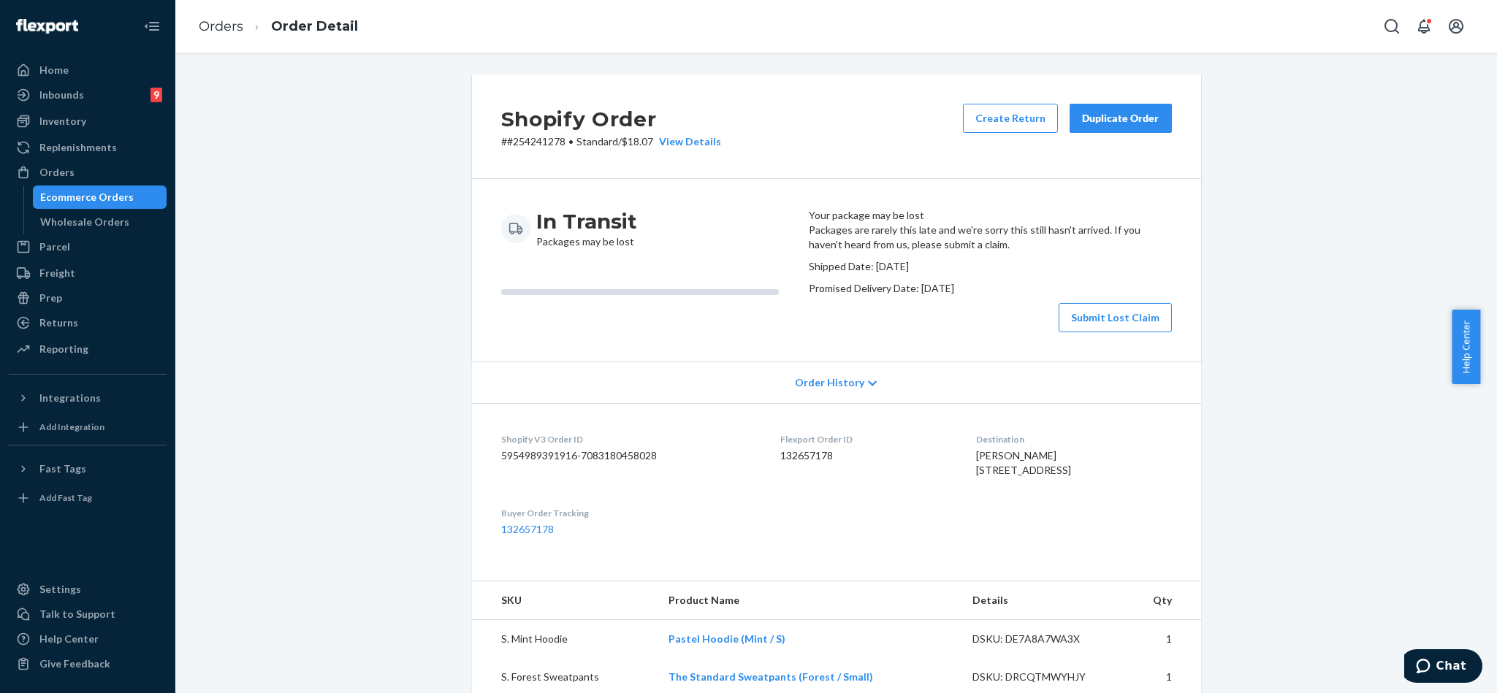  I want to click on div: Wholesale Orders, so click(85, 222).